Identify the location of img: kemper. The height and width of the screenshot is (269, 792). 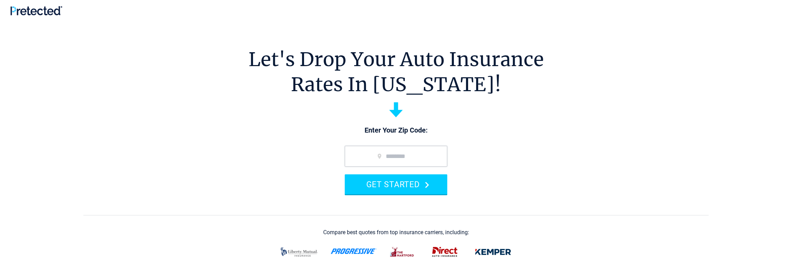
(493, 252).